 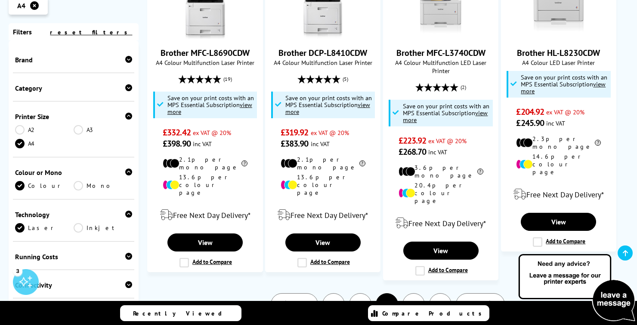 What do you see at coordinates (360, 305) in the screenshot?
I see `a: 7` at bounding box center [360, 305].